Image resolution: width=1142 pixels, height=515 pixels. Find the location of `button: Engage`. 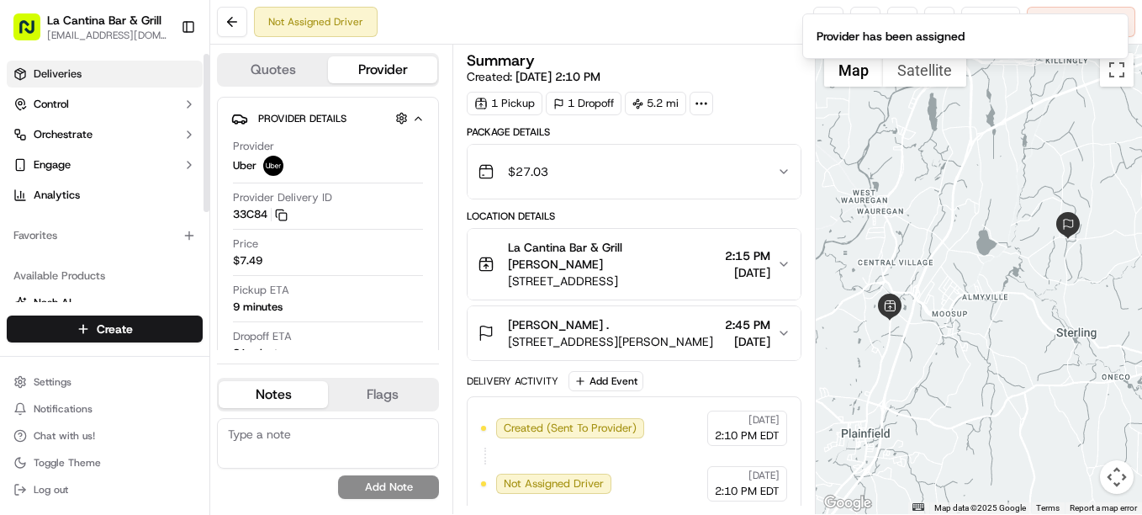

button: Engage is located at coordinates (104, 165).